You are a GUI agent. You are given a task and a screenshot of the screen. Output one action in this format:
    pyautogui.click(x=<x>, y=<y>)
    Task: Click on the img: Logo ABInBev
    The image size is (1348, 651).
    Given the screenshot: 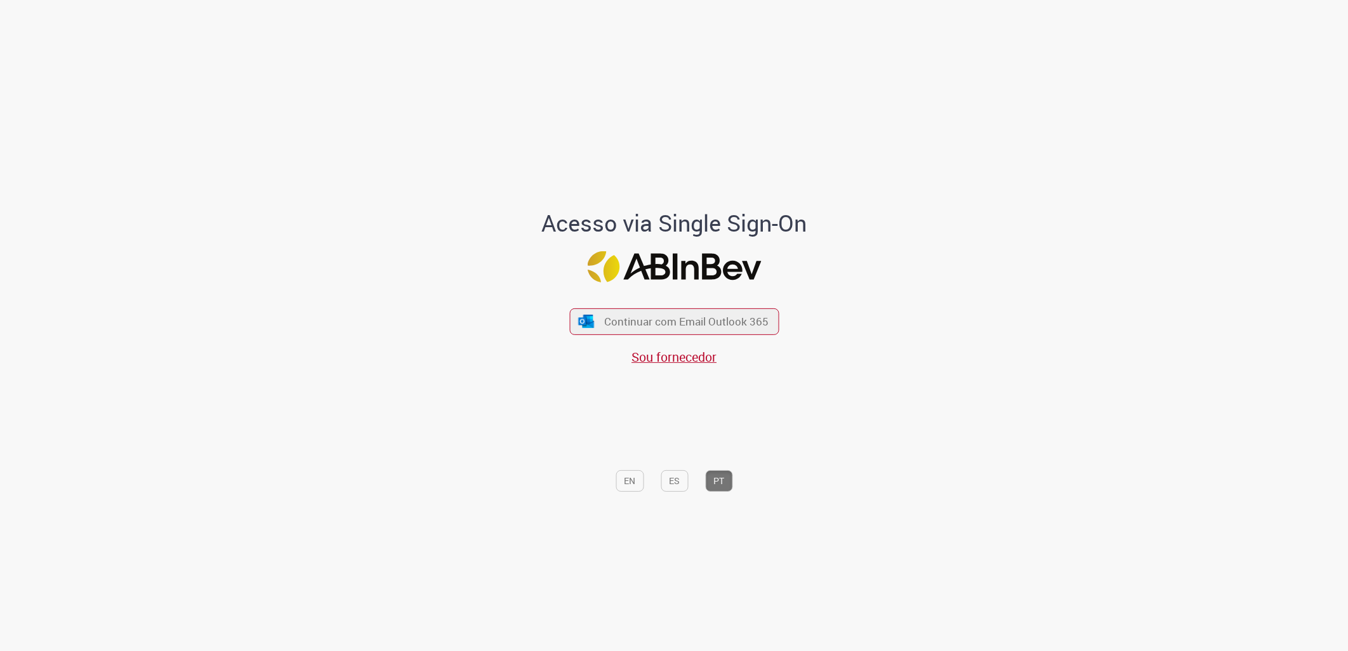 What is the action you would take?
    pyautogui.click(x=674, y=267)
    